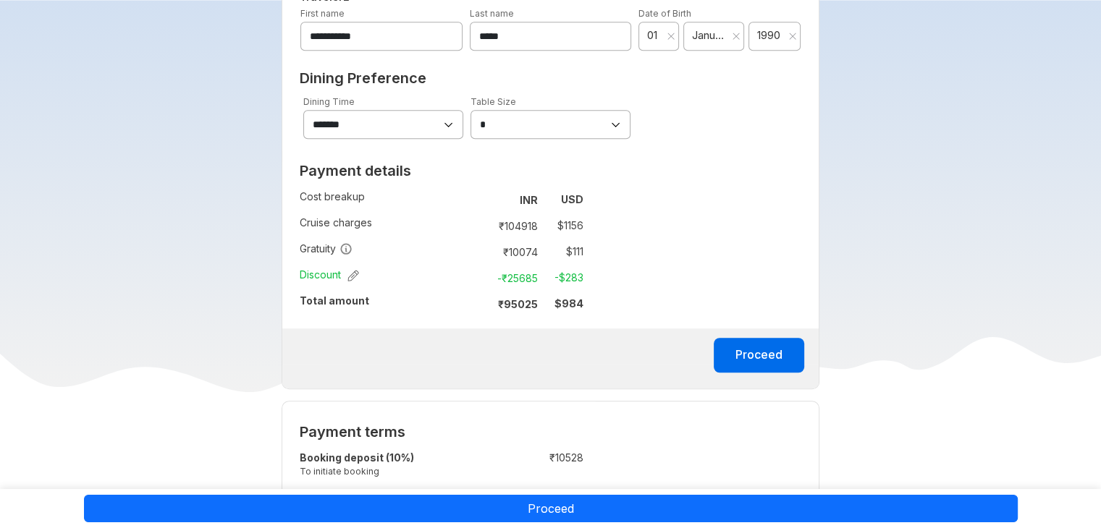 The width and height of the screenshot is (1101, 528). I want to click on label: Last name, so click(491, 13).